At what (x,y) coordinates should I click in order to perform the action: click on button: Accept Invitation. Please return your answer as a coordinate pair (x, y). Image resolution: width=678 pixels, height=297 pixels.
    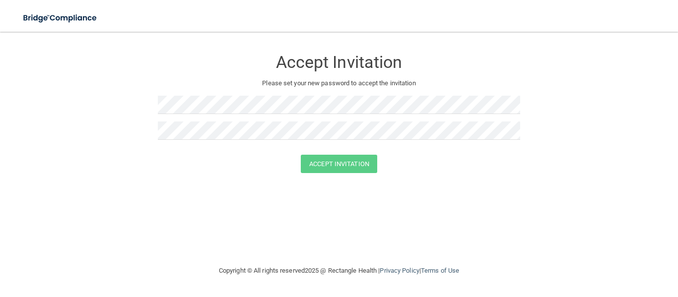
    Looking at the image, I should click on (339, 164).